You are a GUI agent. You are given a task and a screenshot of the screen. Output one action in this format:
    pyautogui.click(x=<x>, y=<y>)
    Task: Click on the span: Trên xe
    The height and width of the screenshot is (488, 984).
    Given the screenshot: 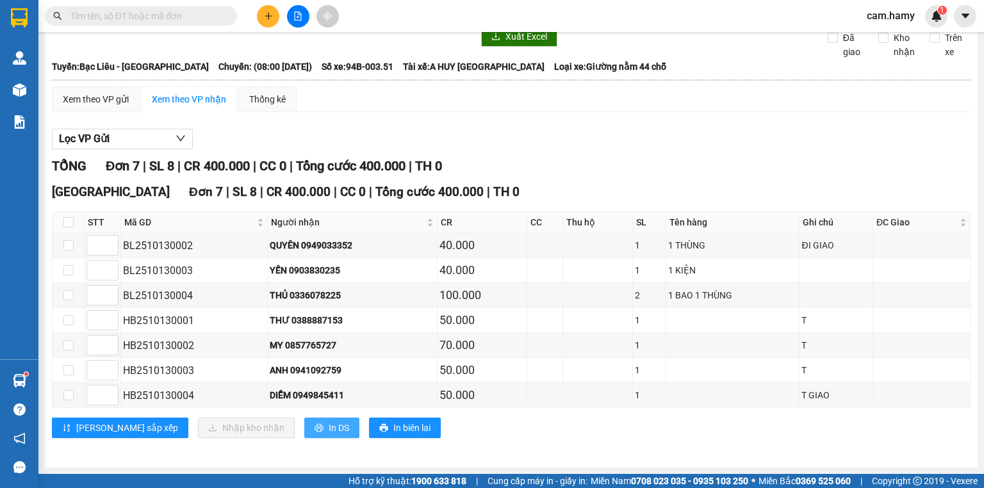 What is the action you would take?
    pyautogui.click(x=955, y=45)
    